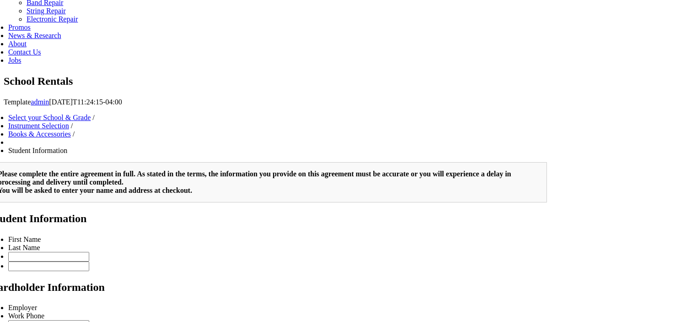  Describe the element at coordinates (25, 52) in the screenshot. I see `span: Contact Us` at that location.